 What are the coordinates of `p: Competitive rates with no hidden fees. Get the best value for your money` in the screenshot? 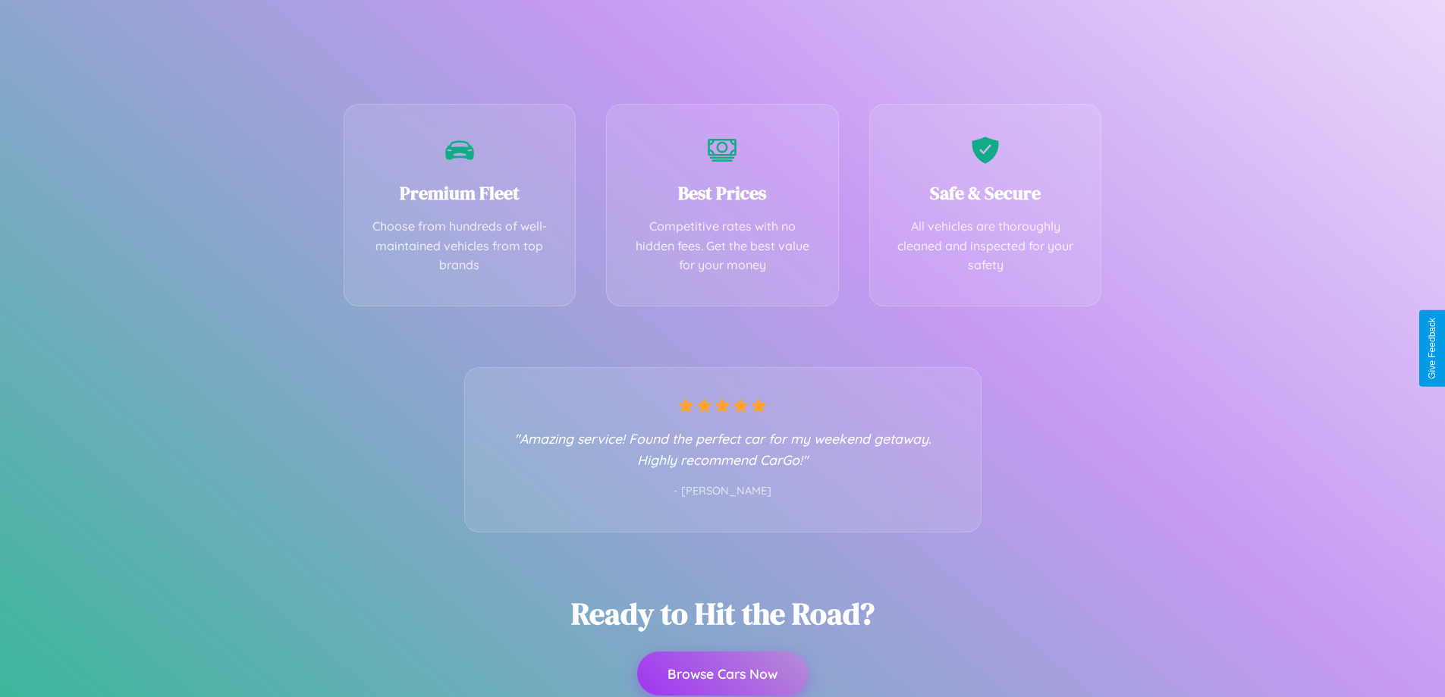 It's located at (722, 246).